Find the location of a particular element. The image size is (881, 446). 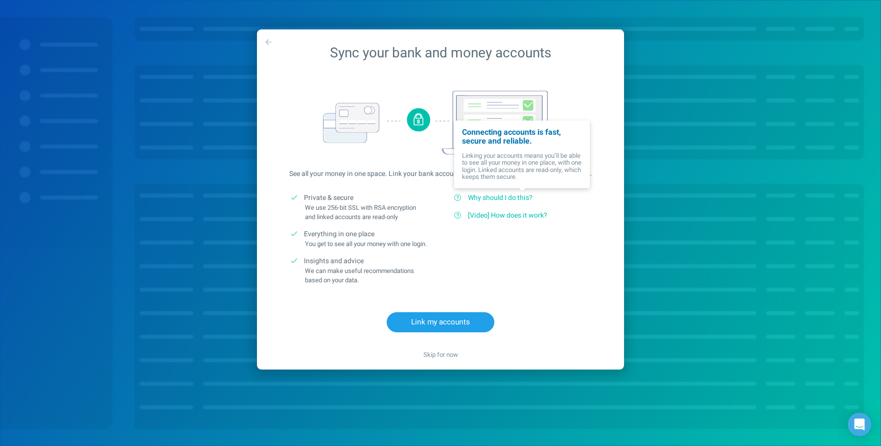

img: About sync is located at coordinates (441, 122).